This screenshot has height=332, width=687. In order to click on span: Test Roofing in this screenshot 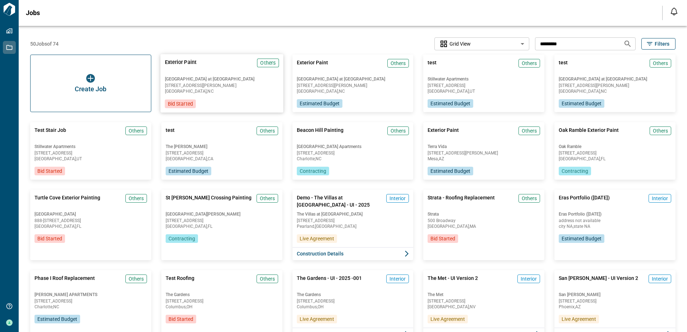, I will do `click(180, 282)`.